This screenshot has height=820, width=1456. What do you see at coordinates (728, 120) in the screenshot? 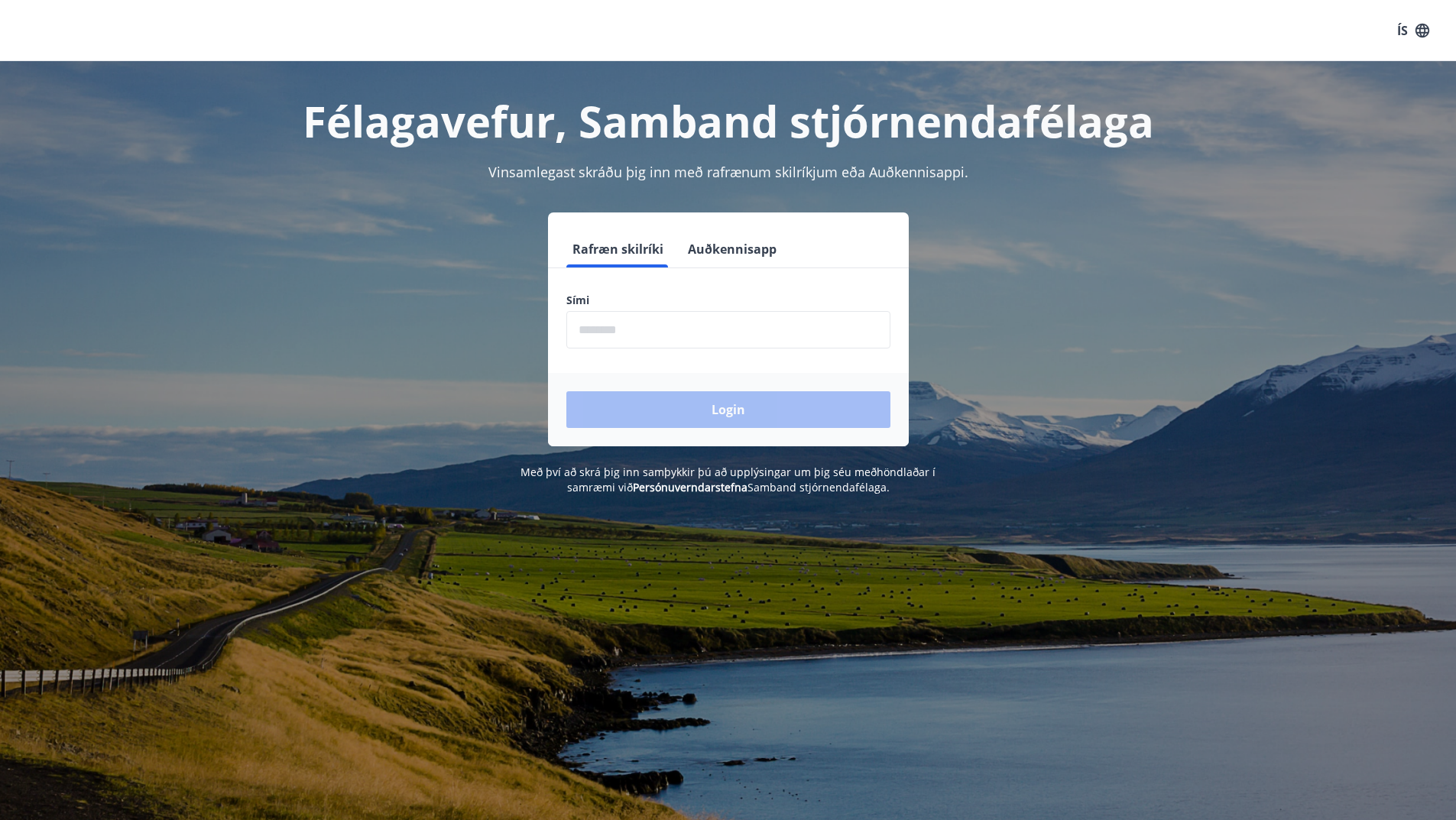
I see `h1: Félagavefur, Samband stjórnendafélaga` at bounding box center [728, 120].